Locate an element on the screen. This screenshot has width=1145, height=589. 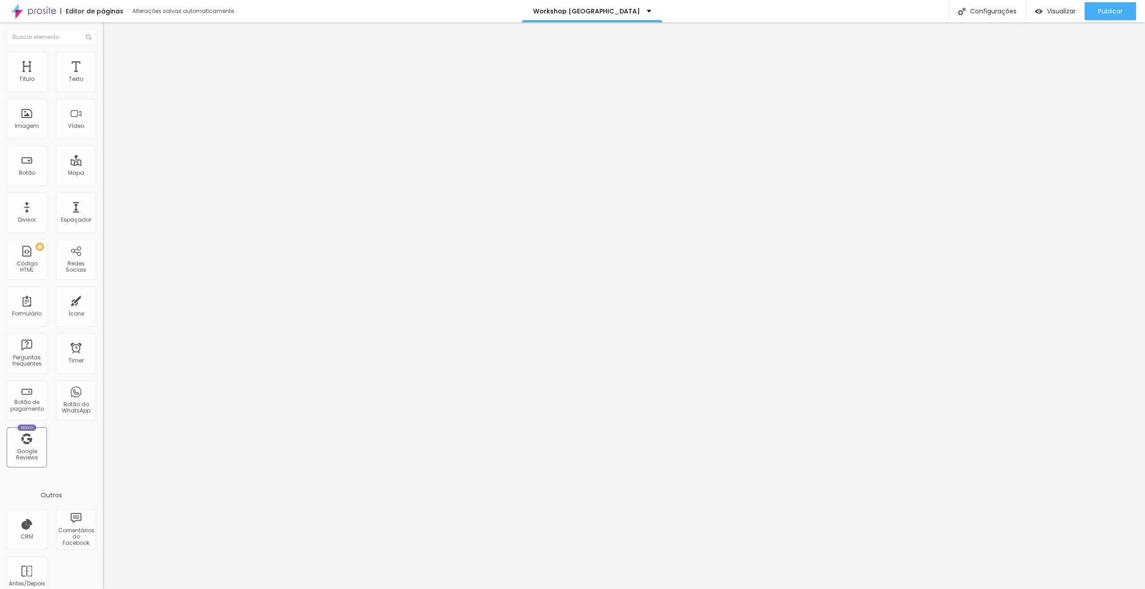
div: CRM is located at coordinates (27, 537).